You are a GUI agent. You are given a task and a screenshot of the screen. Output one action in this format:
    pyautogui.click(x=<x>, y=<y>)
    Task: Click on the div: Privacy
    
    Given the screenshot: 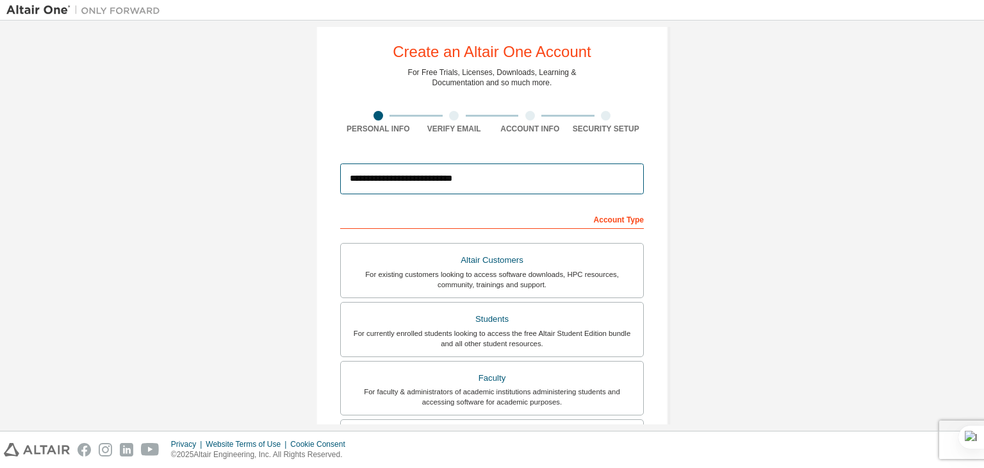 What is the action you would take?
    pyautogui.click(x=188, y=444)
    